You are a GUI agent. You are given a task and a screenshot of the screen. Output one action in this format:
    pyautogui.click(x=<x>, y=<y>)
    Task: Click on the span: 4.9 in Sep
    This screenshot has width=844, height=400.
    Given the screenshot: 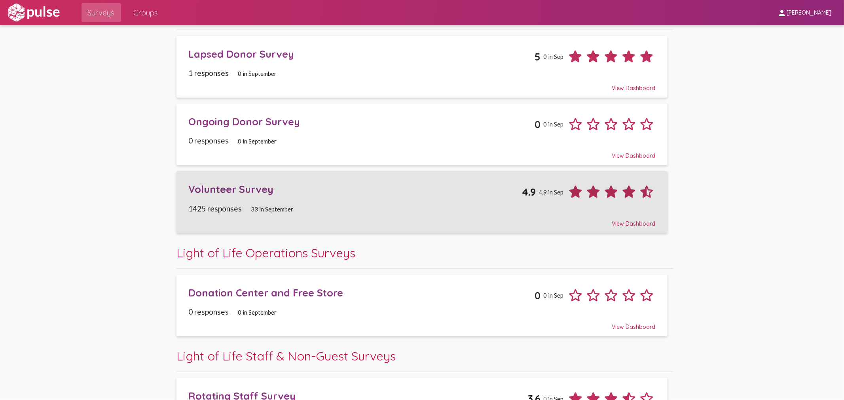 What is the action you would take?
    pyautogui.click(x=551, y=192)
    